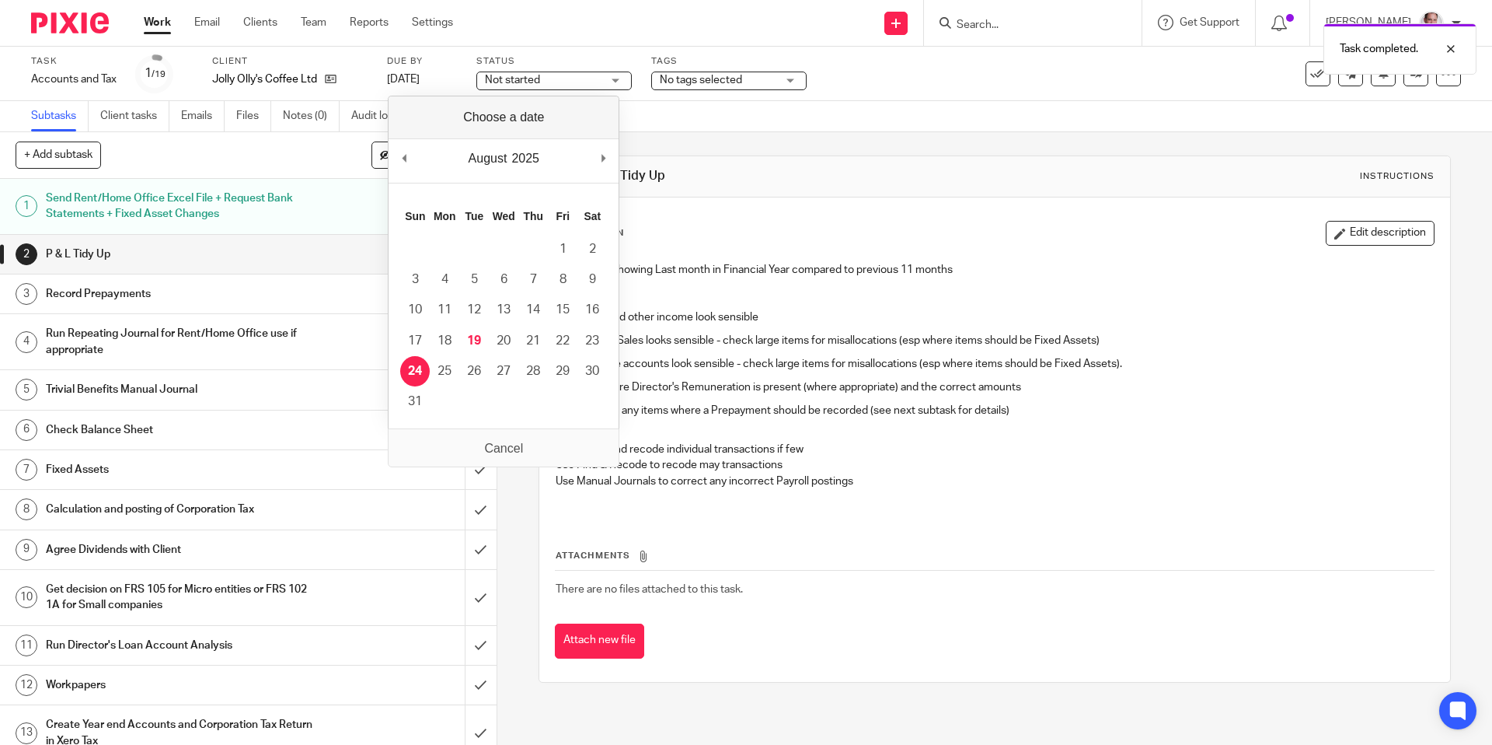 The height and width of the screenshot is (745, 1492). What do you see at coordinates (563, 371) in the screenshot?
I see `button: 29` at bounding box center [563, 371].